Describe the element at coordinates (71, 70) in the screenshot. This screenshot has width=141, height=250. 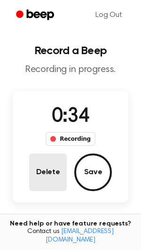
I see `p: Recording in progress.` at that location.